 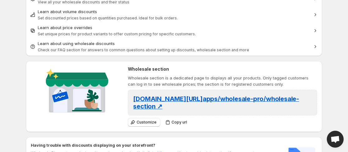 I want to click on span: Customize, so click(x=147, y=122).